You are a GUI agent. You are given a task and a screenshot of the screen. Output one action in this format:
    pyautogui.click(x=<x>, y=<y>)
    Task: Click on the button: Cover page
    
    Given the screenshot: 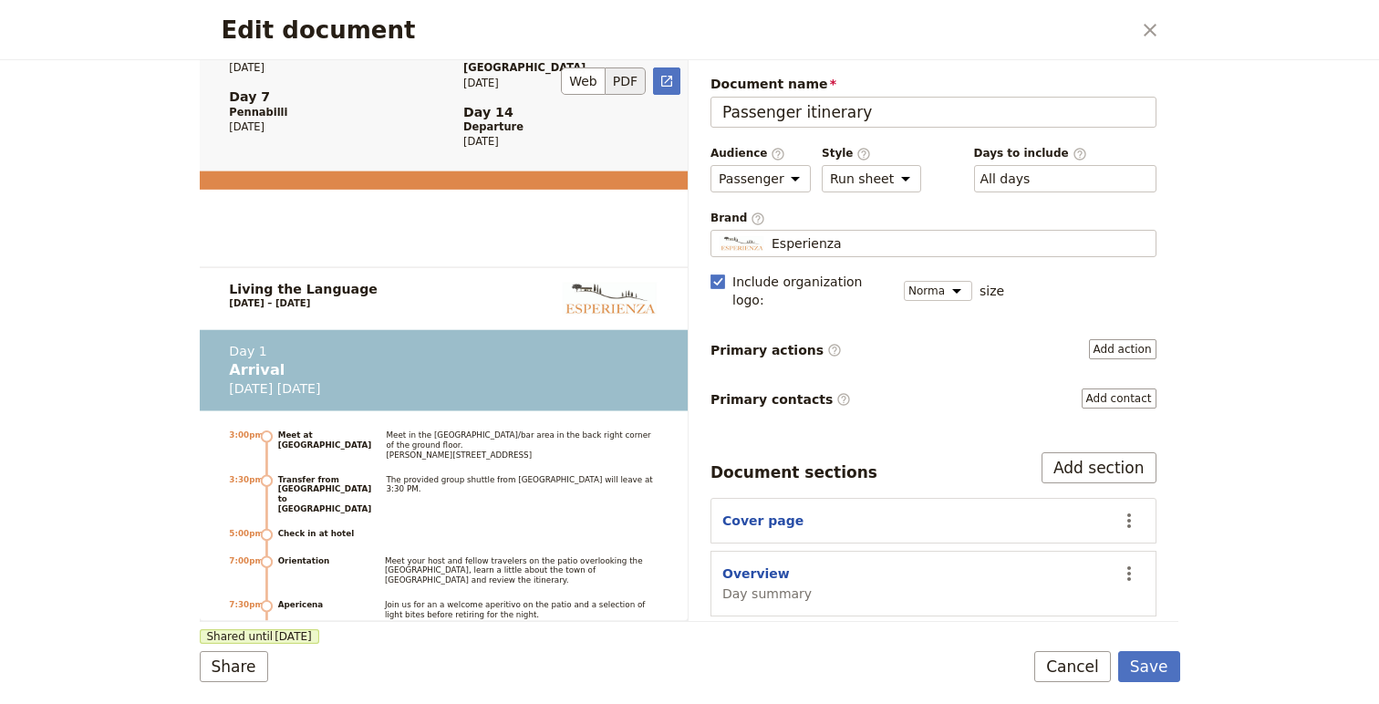 What is the action you would take?
    pyautogui.click(x=763, y=521)
    